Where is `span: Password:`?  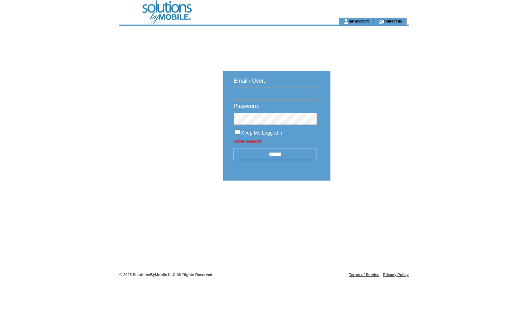 span: Password: is located at coordinates (247, 106).